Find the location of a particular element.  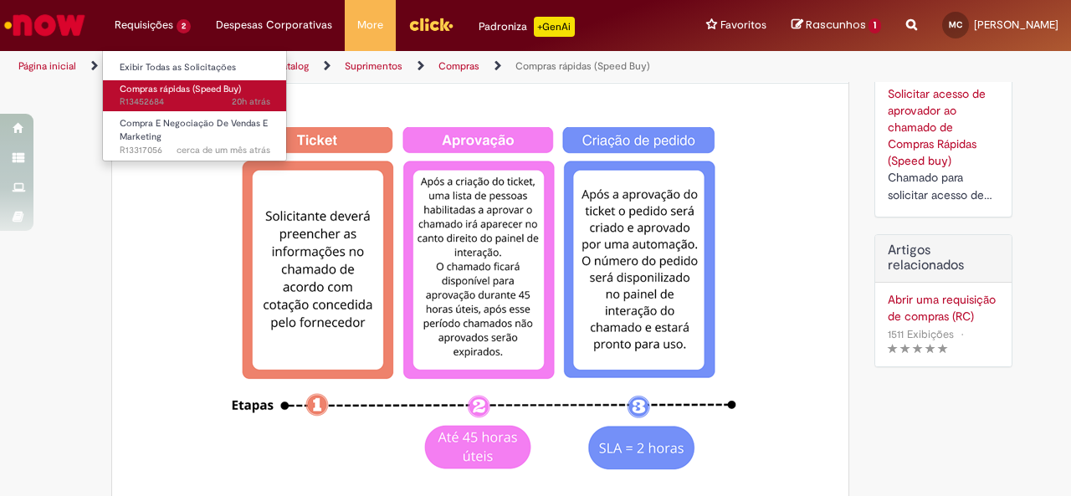

time: 23/07/2025 14:02:10 is located at coordinates (223, 150).